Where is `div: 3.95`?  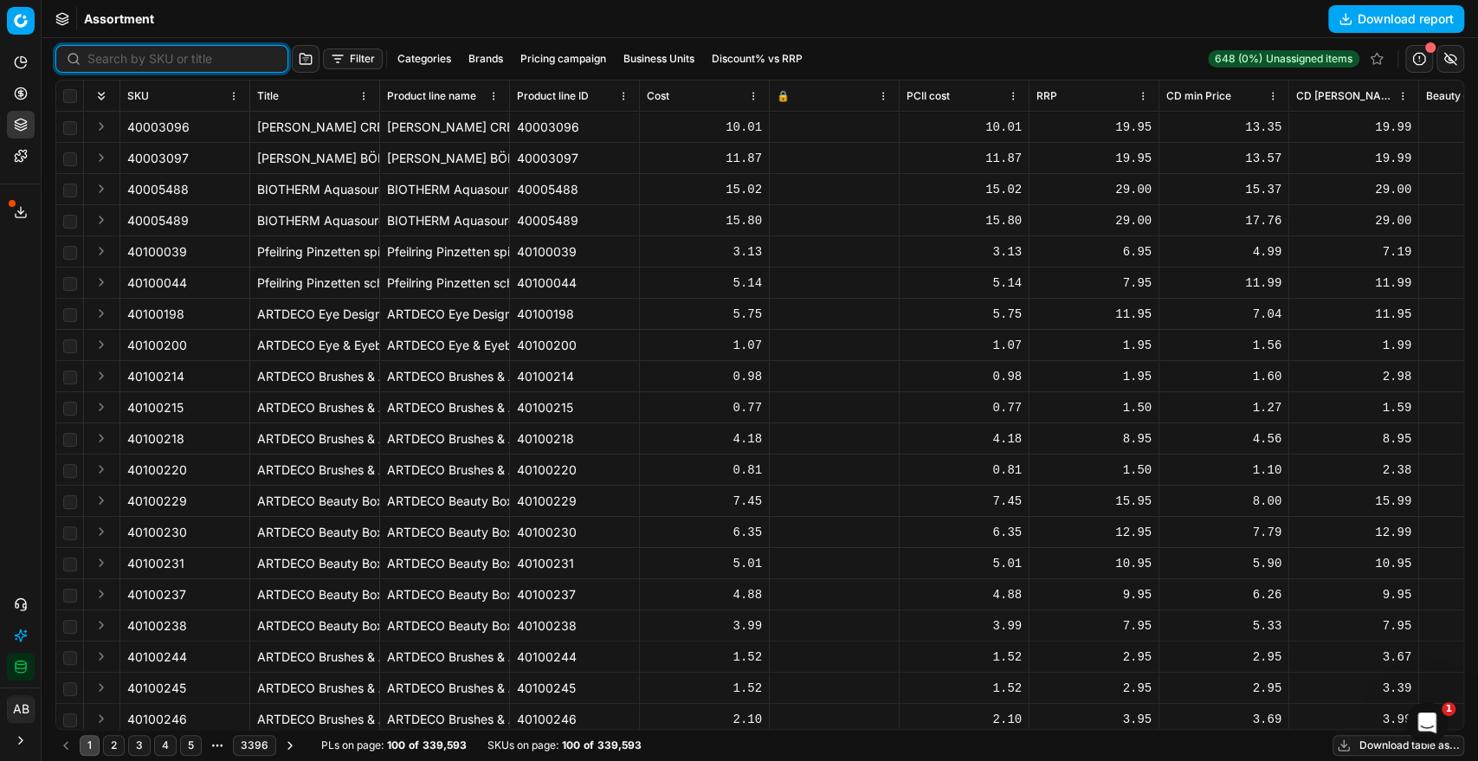
div: 3.95 is located at coordinates (1093, 719).